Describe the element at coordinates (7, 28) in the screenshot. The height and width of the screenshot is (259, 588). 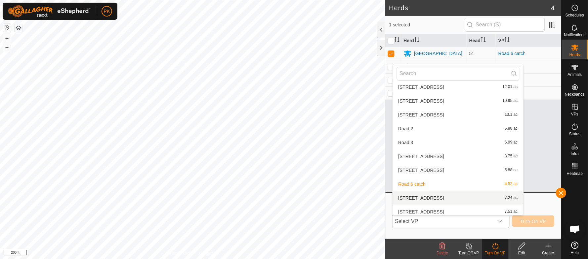
I see `button: Reset Map` at that location.